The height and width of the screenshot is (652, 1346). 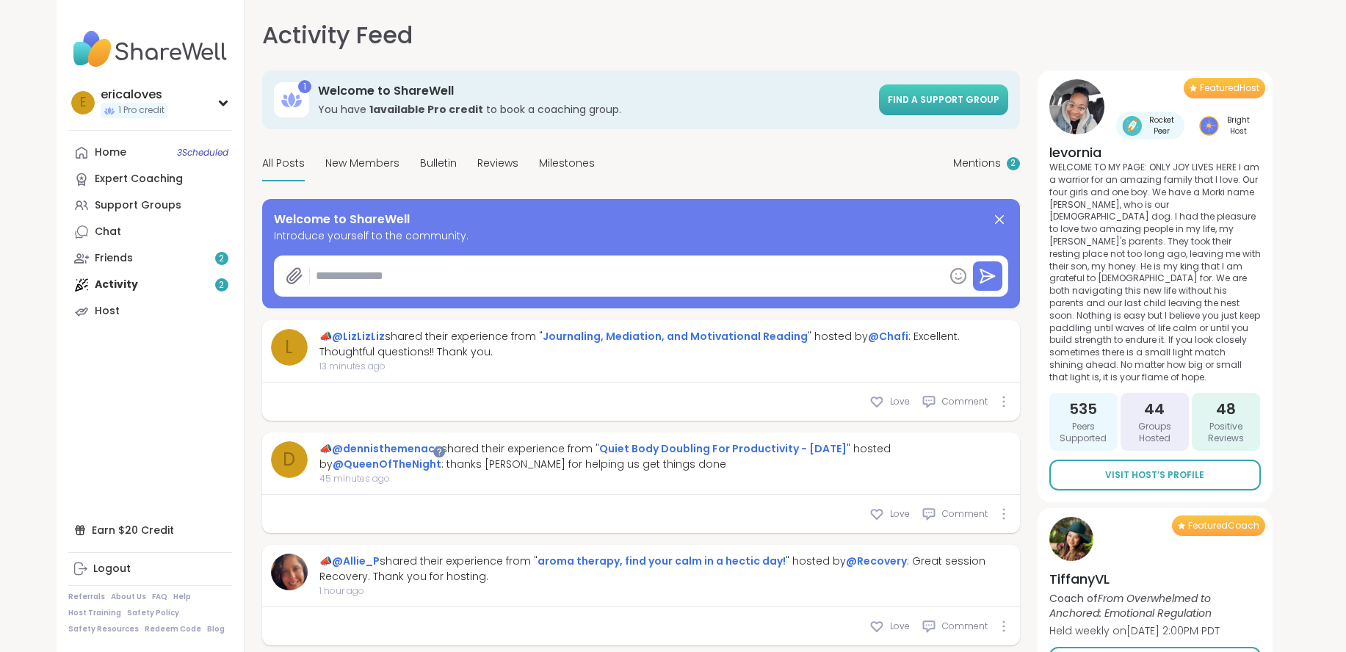 I want to click on img: TiffanyVL, so click(x=1071, y=539).